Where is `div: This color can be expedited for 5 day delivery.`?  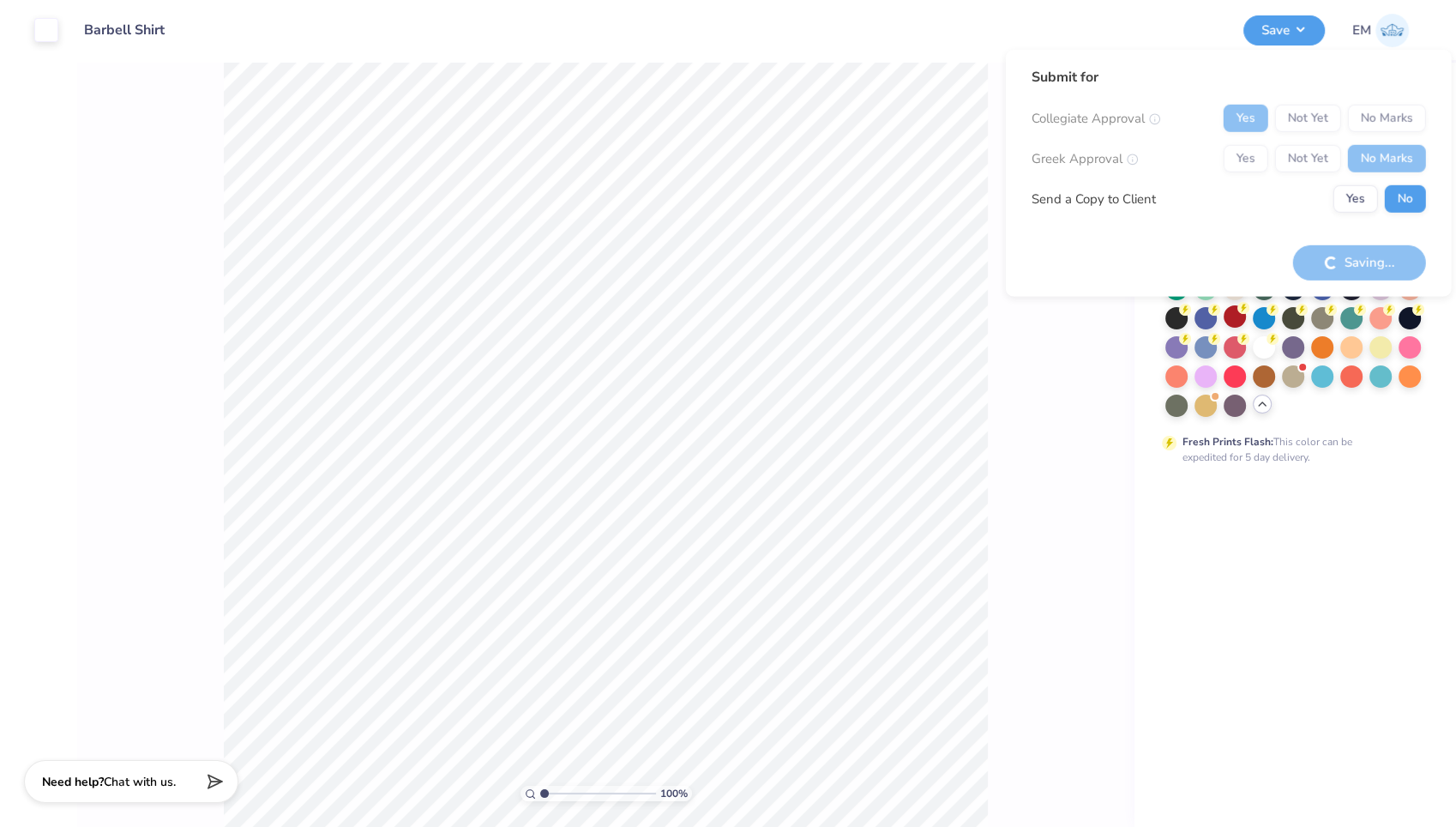
div: This color can be expedited for 5 day delivery. is located at coordinates (1288, 450).